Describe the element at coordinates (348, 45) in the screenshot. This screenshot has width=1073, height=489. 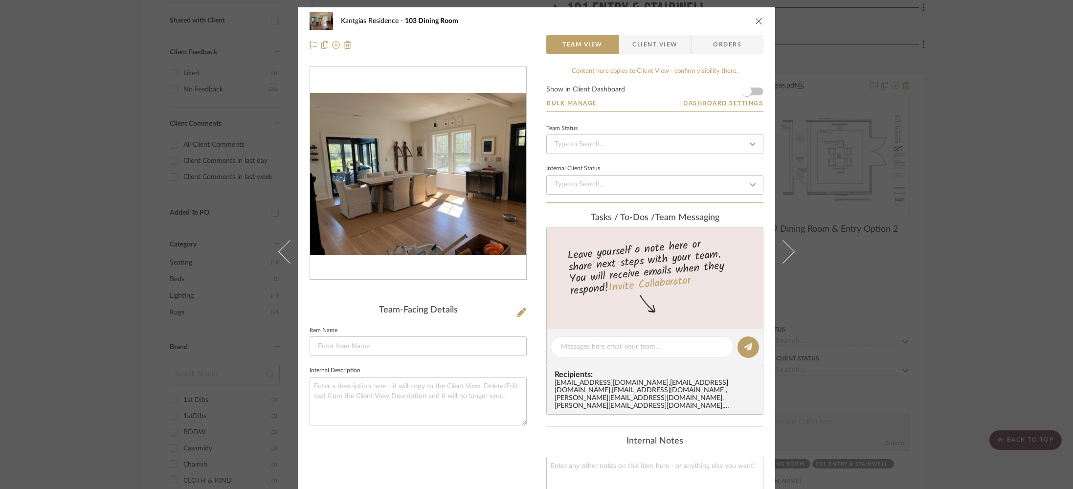
I see `img: Remove from project` at that location.